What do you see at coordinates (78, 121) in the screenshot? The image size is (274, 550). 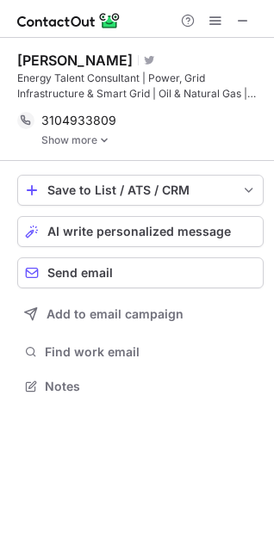 I see `span: 3104933809` at bounding box center [78, 121].